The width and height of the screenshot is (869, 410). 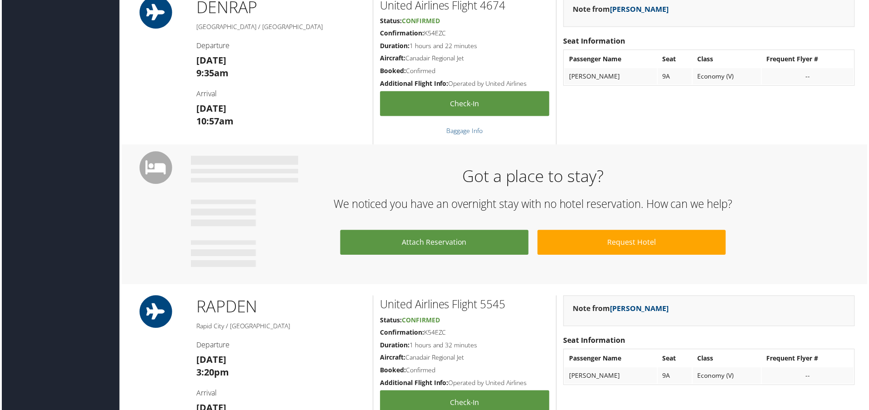 I want to click on h1: RAP DEN, so click(x=280, y=308).